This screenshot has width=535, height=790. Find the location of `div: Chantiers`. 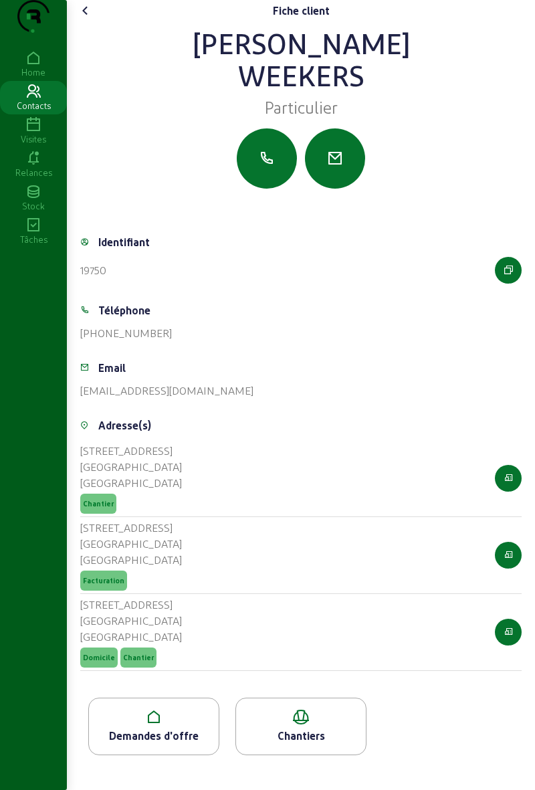

div: Chantiers is located at coordinates (301, 736).